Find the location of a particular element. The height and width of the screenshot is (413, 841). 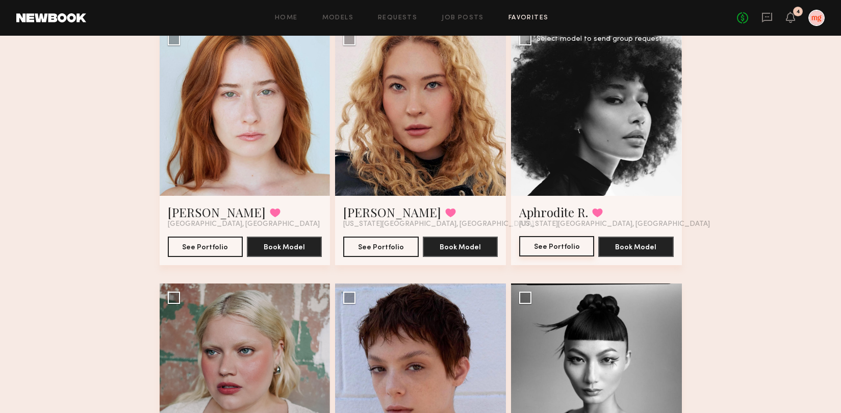

div: 4 is located at coordinates (798, 12).